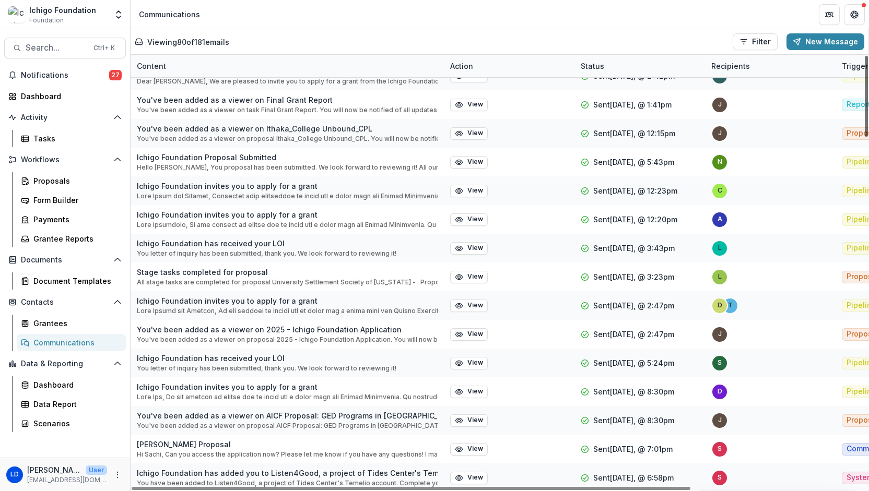 Image resolution: width=869 pixels, height=491 pixels. What do you see at coordinates (17, 15) in the screenshot?
I see `img: Ichigo Foundation` at bounding box center [17, 15].